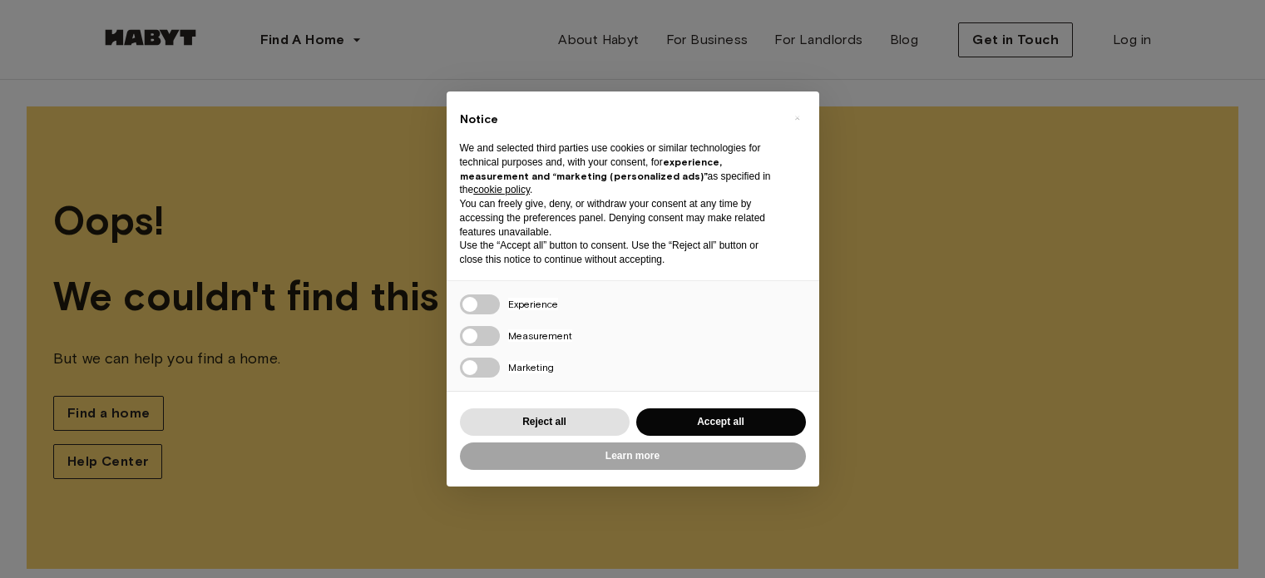  What do you see at coordinates (619, 120) in the screenshot?
I see `h2: Notice` at bounding box center [619, 120].